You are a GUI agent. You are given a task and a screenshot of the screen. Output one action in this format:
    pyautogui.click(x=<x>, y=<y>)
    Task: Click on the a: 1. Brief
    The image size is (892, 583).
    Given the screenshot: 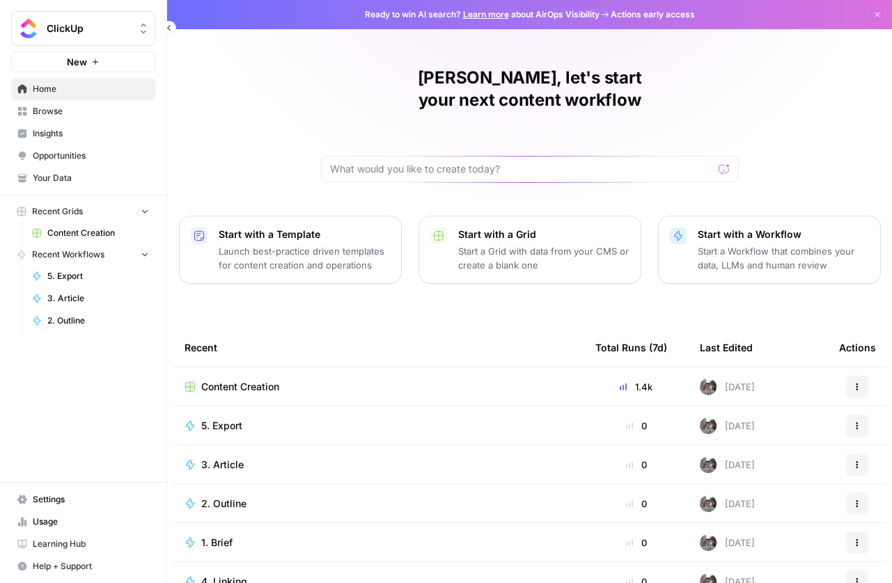 What is the action you would take?
    pyautogui.click(x=379, y=543)
    